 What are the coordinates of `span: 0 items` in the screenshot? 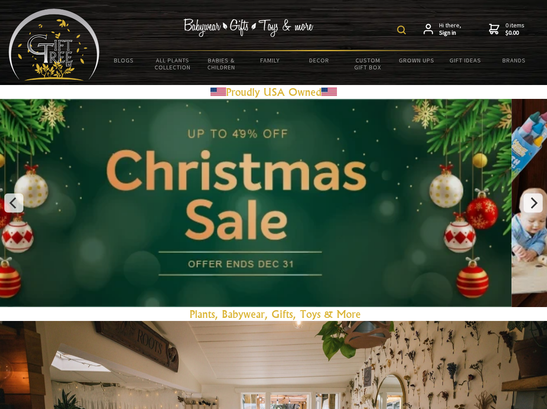 It's located at (515, 29).